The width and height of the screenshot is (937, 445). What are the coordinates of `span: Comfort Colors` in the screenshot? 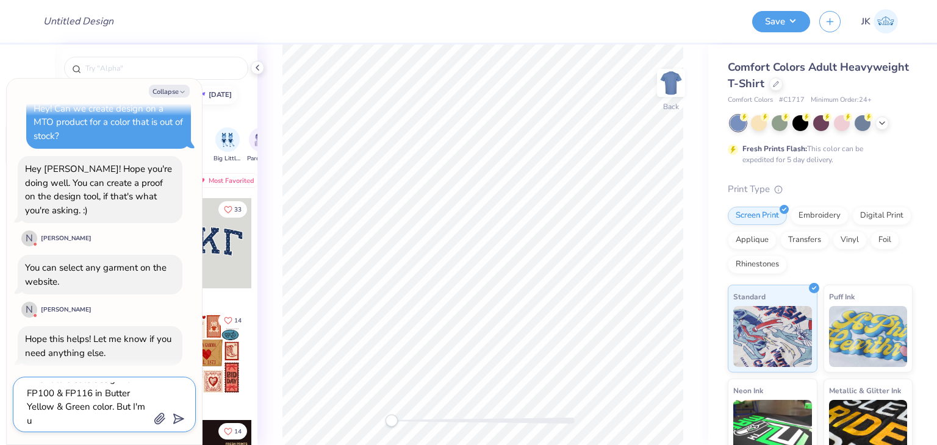 It's located at (750, 100).